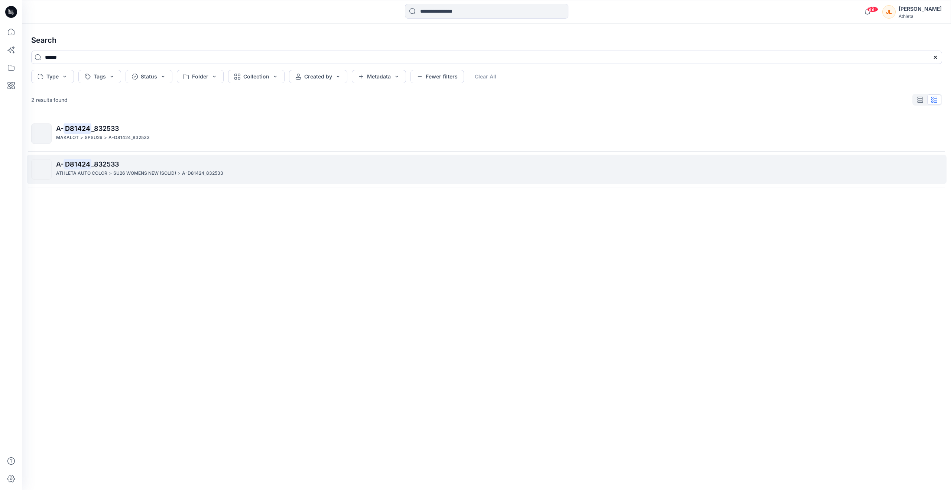 The width and height of the screenshot is (951, 490). I want to click on button: Metadata, so click(379, 77).